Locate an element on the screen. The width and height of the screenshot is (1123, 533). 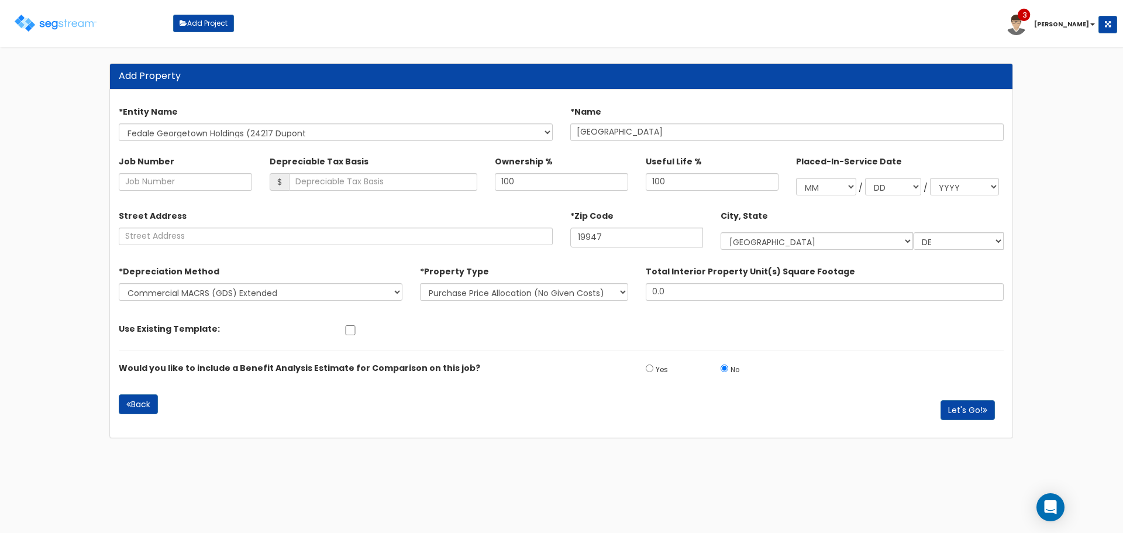
label: Depreciable Tax Basis is located at coordinates (319, 159).